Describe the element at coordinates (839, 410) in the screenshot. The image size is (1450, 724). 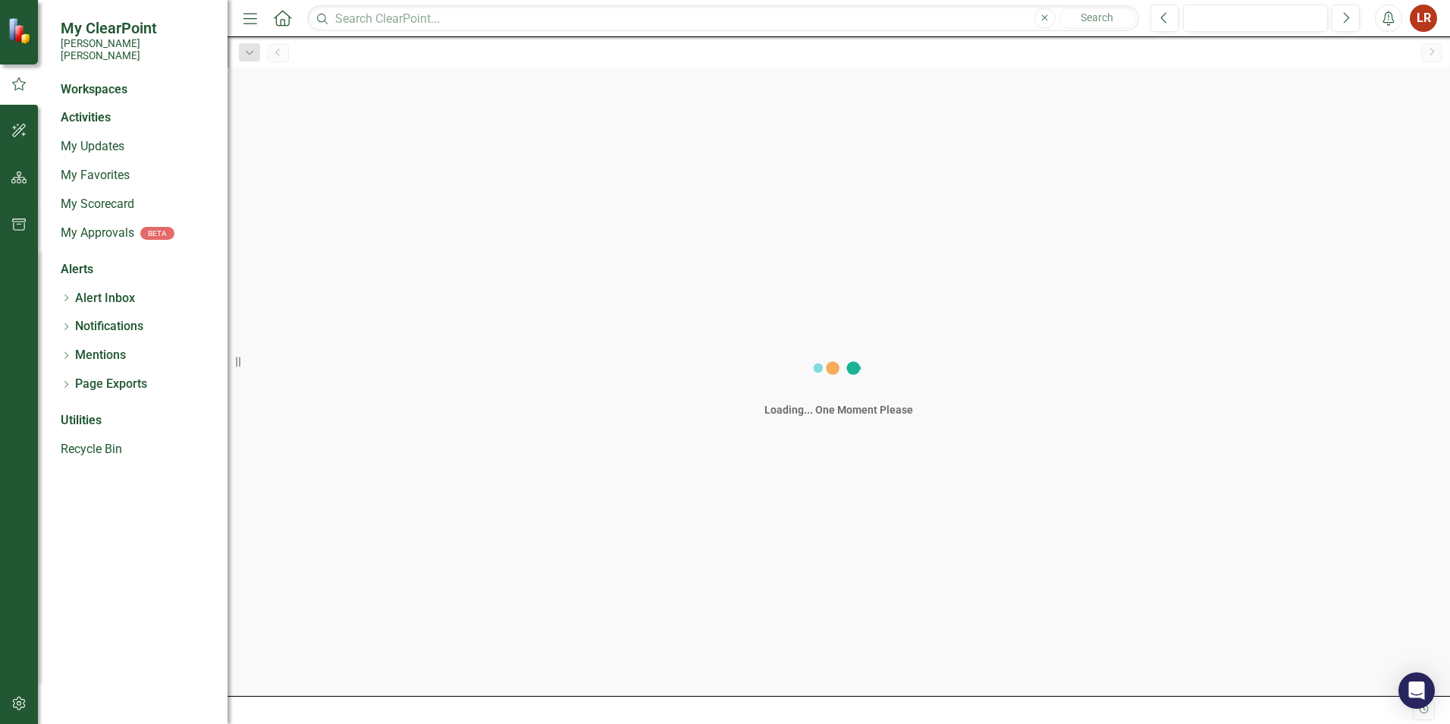
I see `div: Loading... One Moment Please` at that location.